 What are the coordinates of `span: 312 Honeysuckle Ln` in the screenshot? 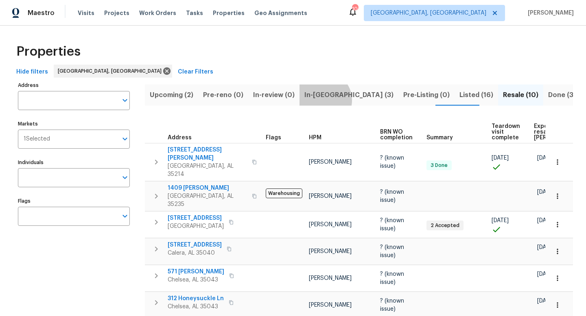 It's located at (196, 299).